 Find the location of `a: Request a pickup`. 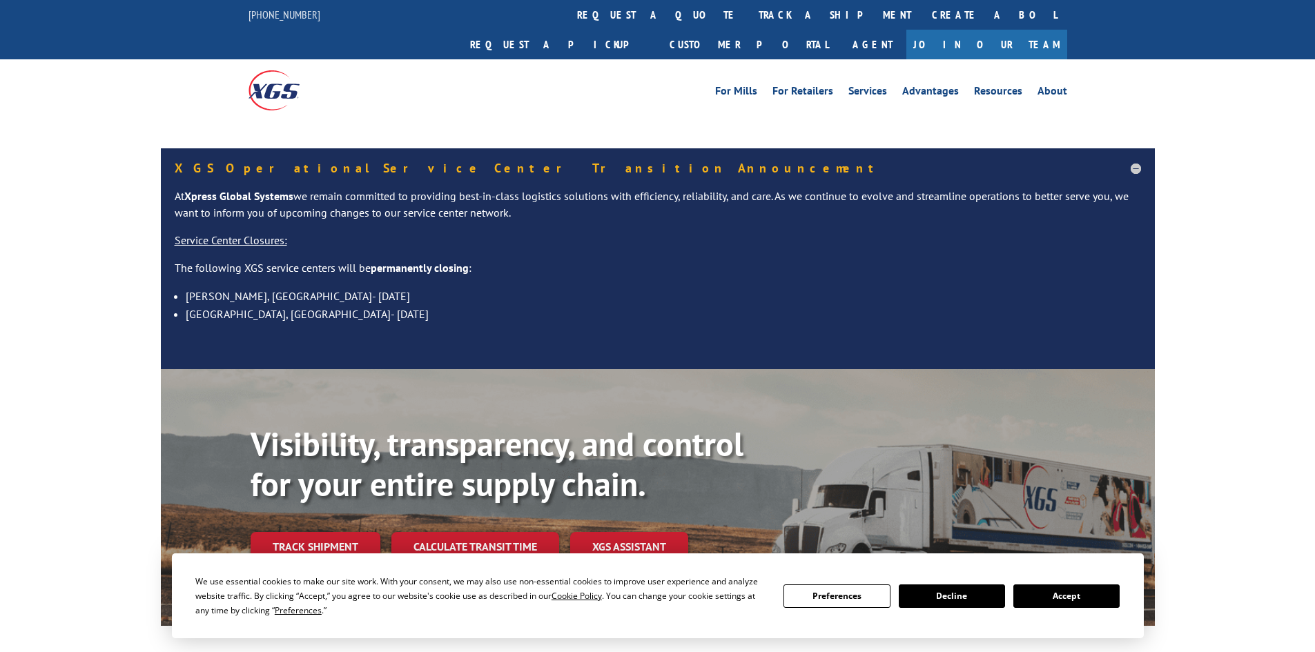

a: Request a pickup is located at coordinates (559, 44).